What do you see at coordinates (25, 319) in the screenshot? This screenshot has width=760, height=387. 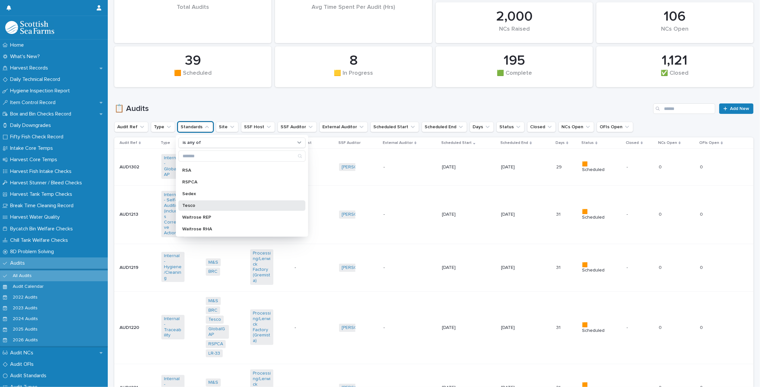 I see `p: 2024 Audits` at bounding box center [25, 319].